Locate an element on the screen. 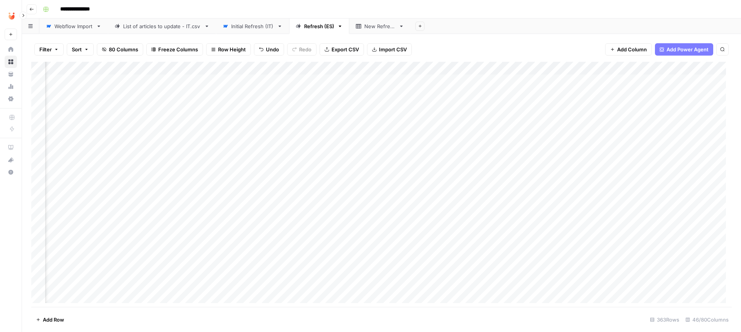  div: Webflow Import is located at coordinates (74, 26).